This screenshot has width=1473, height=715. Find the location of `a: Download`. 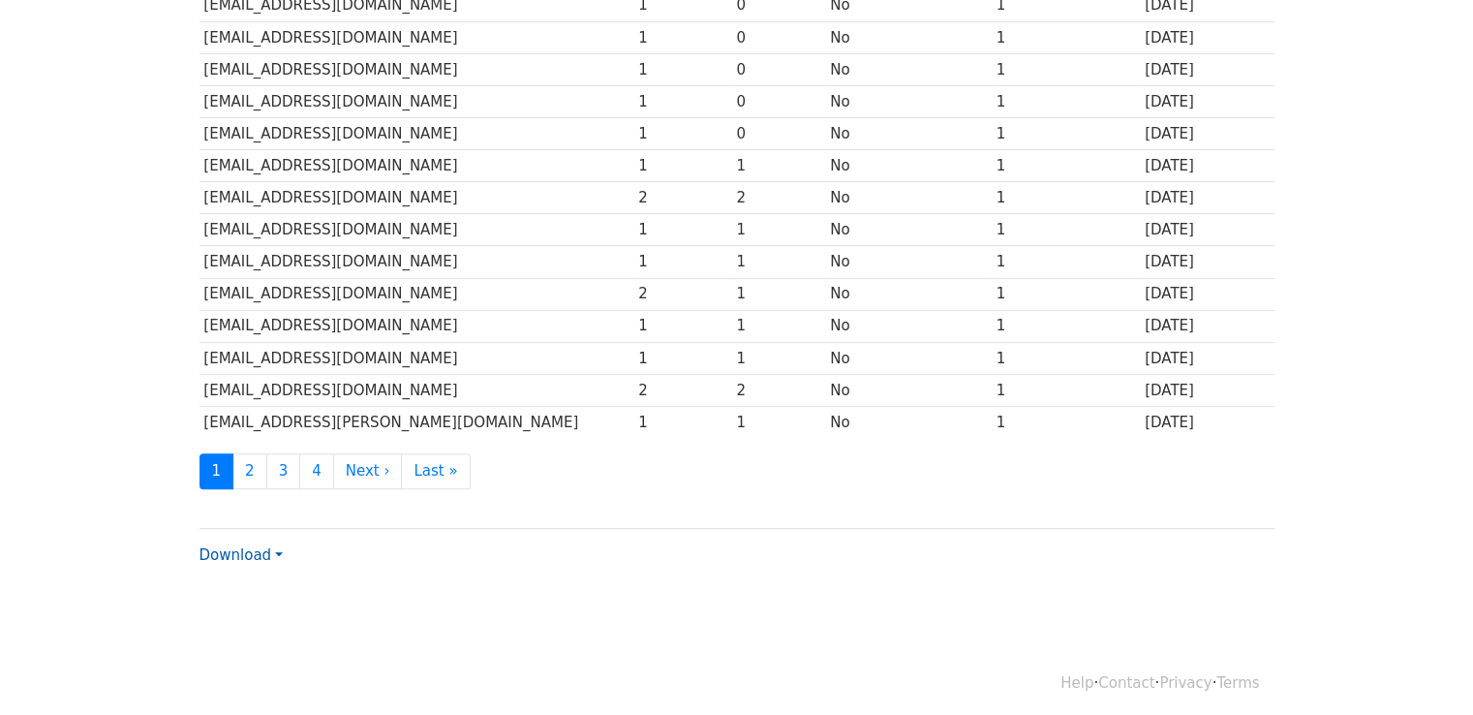

a: Download is located at coordinates (241, 555).